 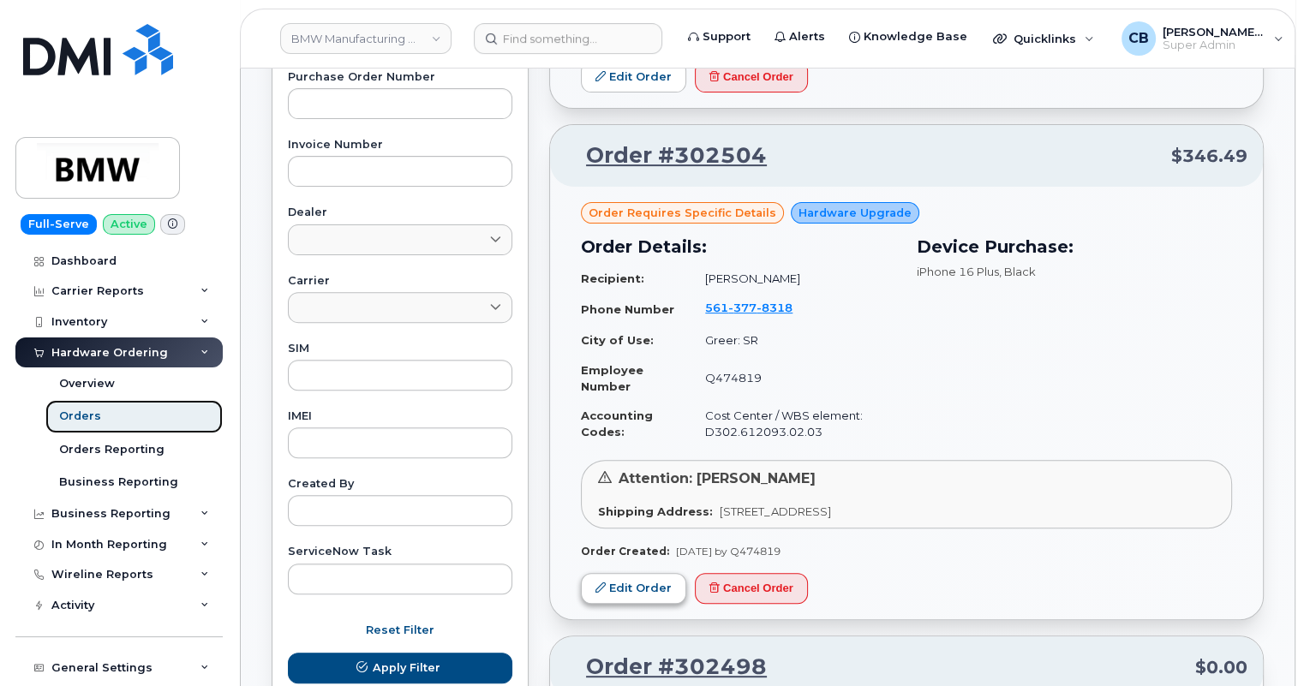 What do you see at coordinates (855, 213) in the screenshot?
I see `span: Hardware Upgrade` at bounding box center [855, 213].